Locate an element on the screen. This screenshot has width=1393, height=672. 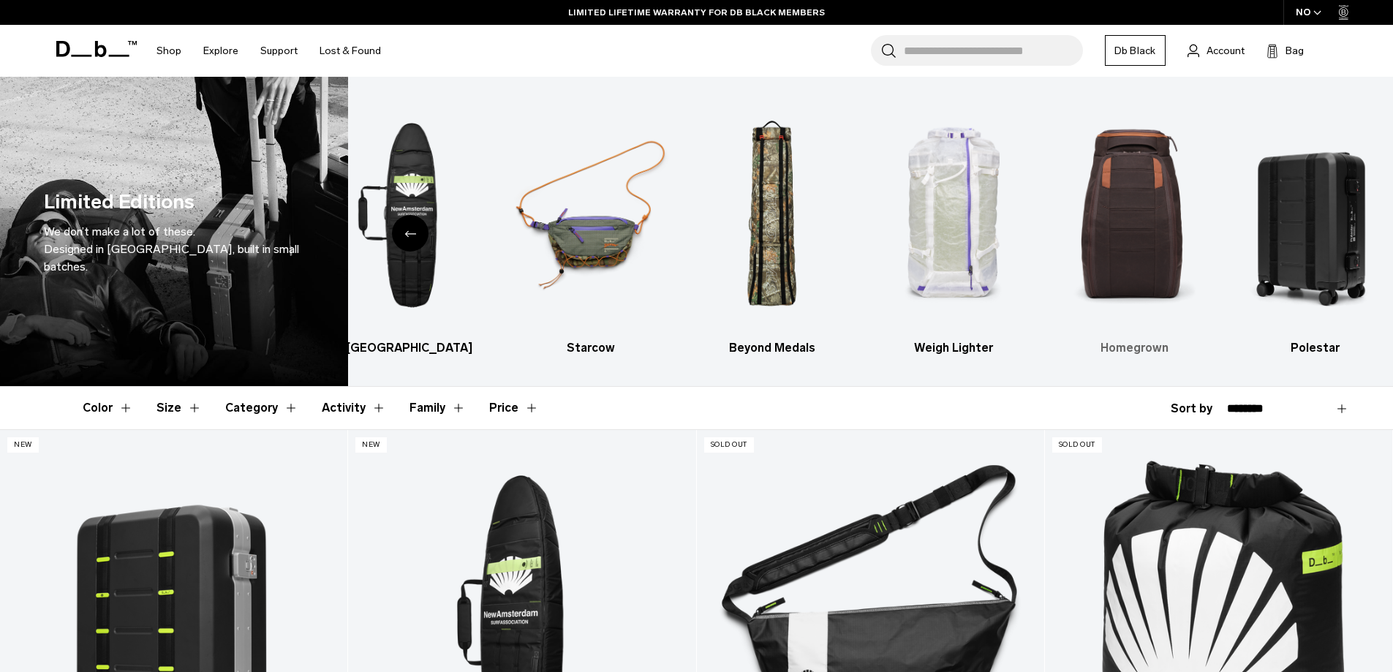
nav: Main Navigation is located at coordinates (268, 50).